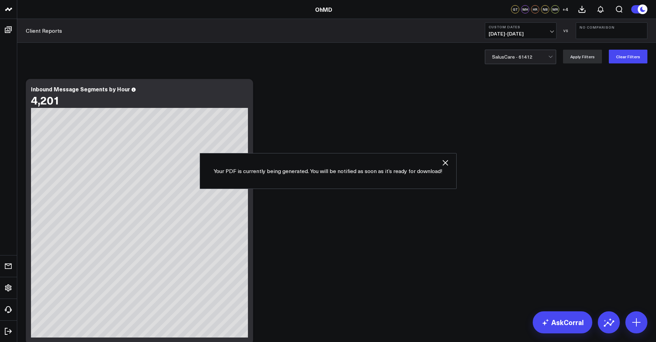 This screenshot has width=656, height=342. I want to click on p: Your PDF is currently being generated. You will be notified as soon as it’s ready for download!, so click(328, 171).